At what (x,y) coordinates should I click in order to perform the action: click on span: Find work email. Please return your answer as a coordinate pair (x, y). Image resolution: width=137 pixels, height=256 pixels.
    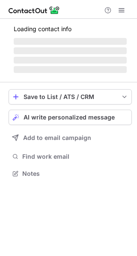
    Looking at the image, I should click on (75, 157).